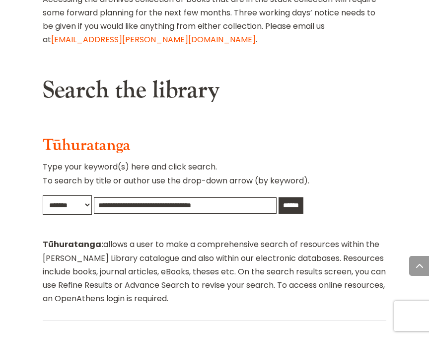 The height and width of the screenshot is (338, 429). What do you see at coordinates (214, 148) in the screenshot?
I see `h3: Tūhuratanga` at bounding box center [214, 148].